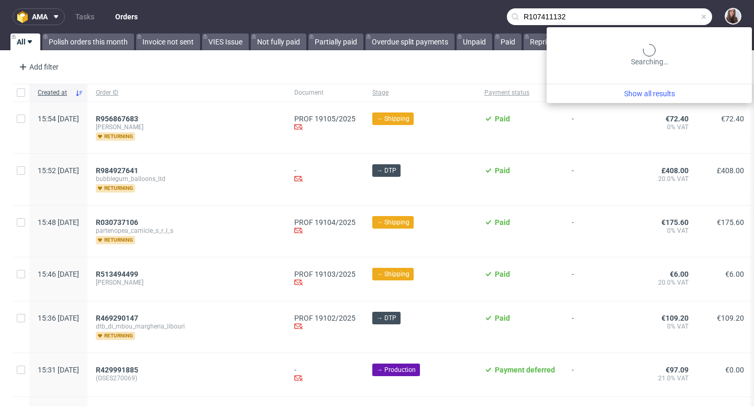 The image size is (754, 407). Describe the element at coordinates (39, 17) in the screenshot. I see `button: ama` at that location.